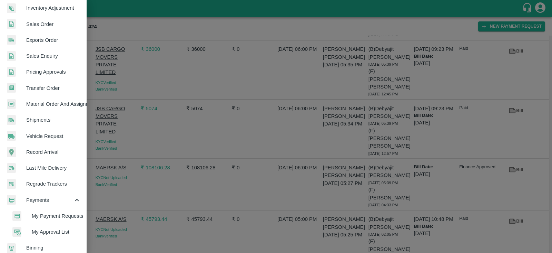 This screenshot has width=552, height=253. What do you see at coordinates (53, 88) in the screenshot?
I see `span: Transfer Order` at bounding box center [53, 88].